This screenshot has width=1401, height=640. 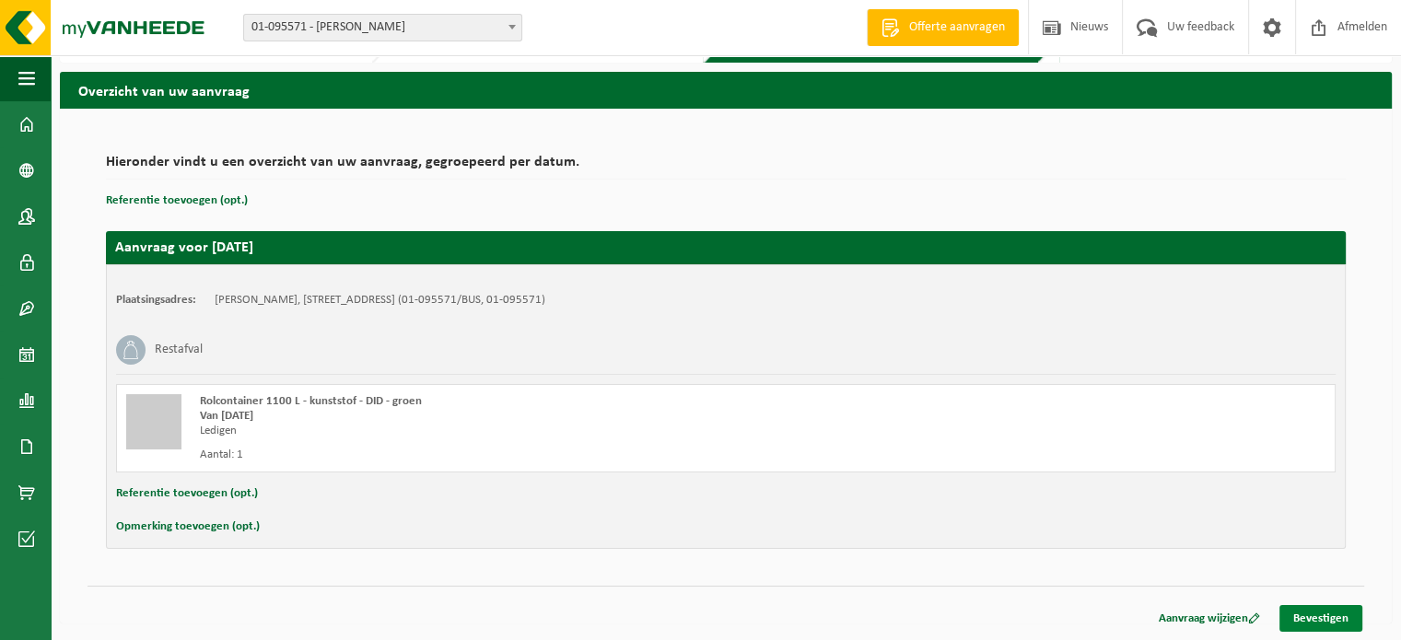 What do you see at coordinates (179, 350) in the screenshot?
I see `h3: Restafval` at bounding box center [179, 350].